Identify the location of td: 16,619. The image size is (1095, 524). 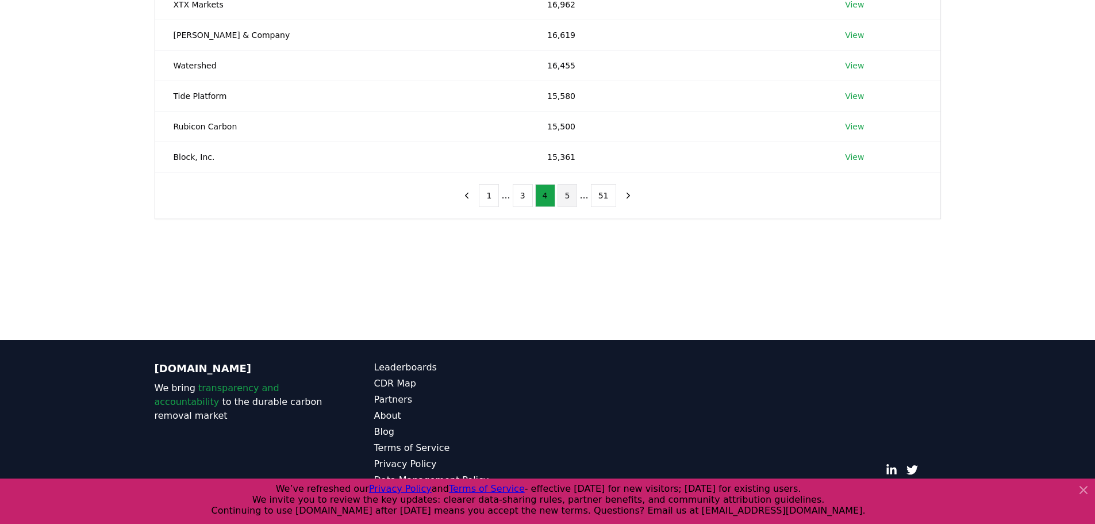
(678, 34).